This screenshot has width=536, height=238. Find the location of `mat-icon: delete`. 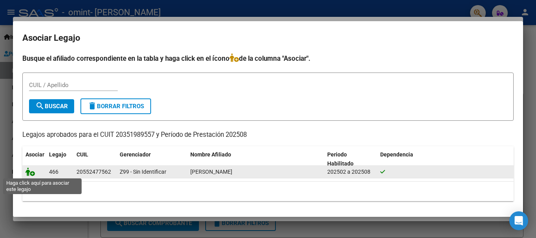

mat-icon: delete is located at coordinates (92, 106).